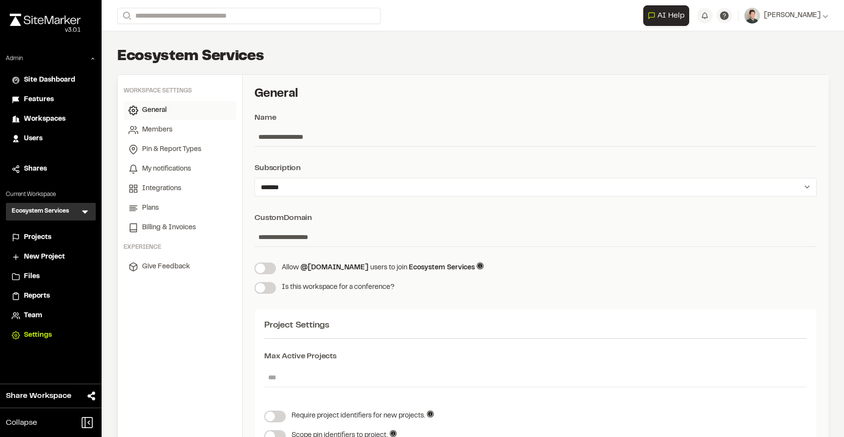 This screenshot has width=844, height=437. What do you see at coordinates (166, 267) in the screenshot?
I see `span: Give Feedback` at bounding box center [166, 267].